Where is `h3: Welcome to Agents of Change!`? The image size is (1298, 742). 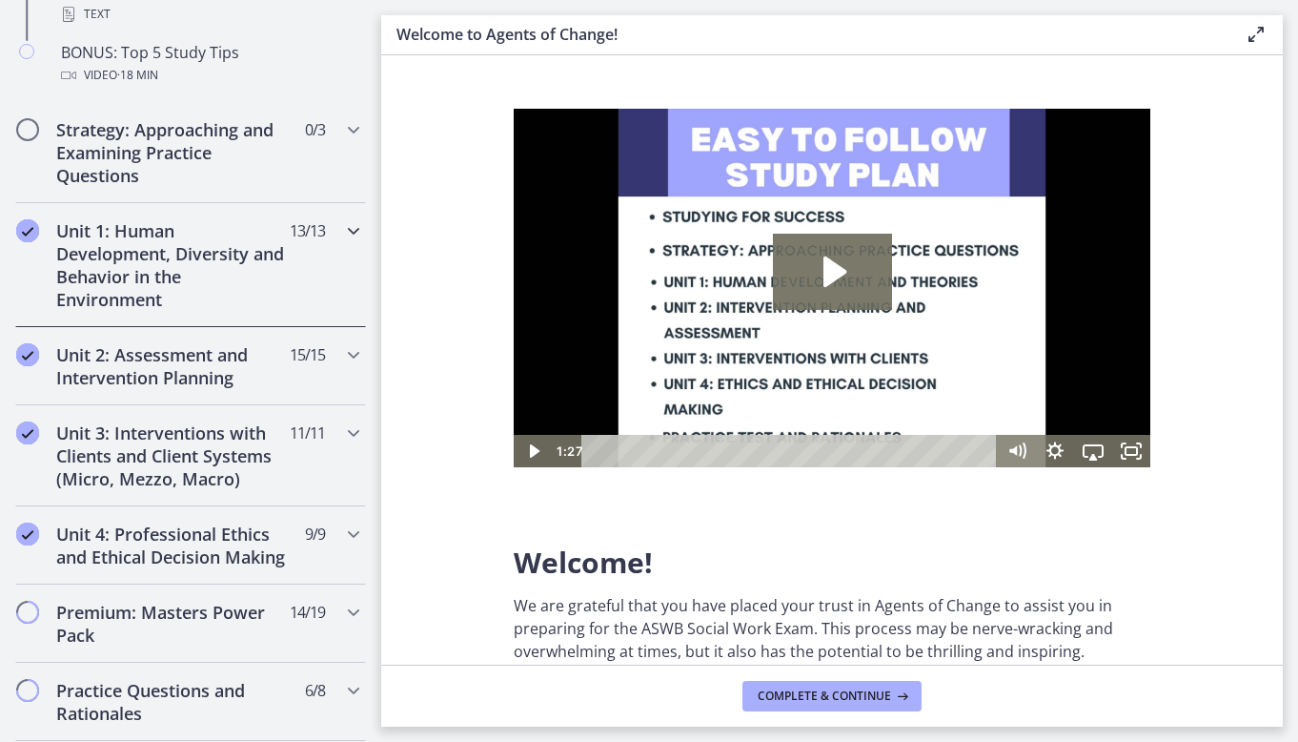 h3: Welcome to Agents of Change! is located at coordinates (806, 34).